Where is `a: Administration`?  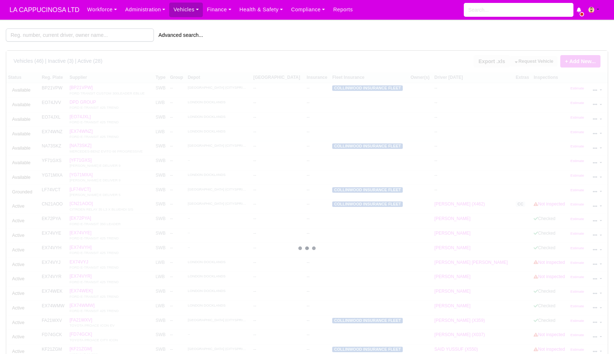
a: Administration is located at coordinates (145, 9).